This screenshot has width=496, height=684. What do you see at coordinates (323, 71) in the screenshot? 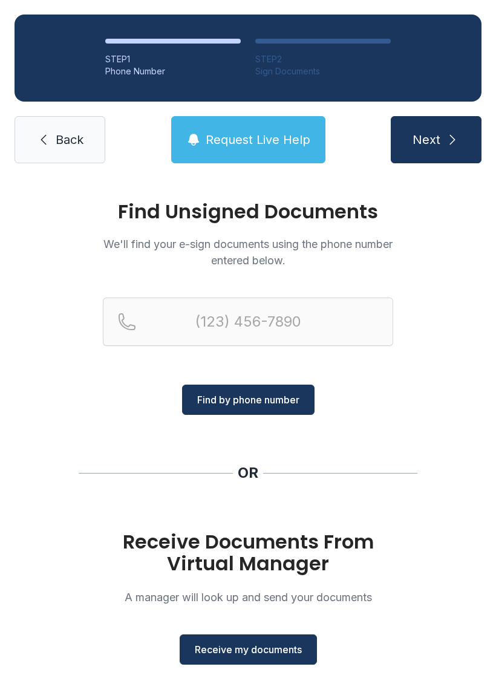
I see `div: Sign Documents` at bounding box center [323, 71].